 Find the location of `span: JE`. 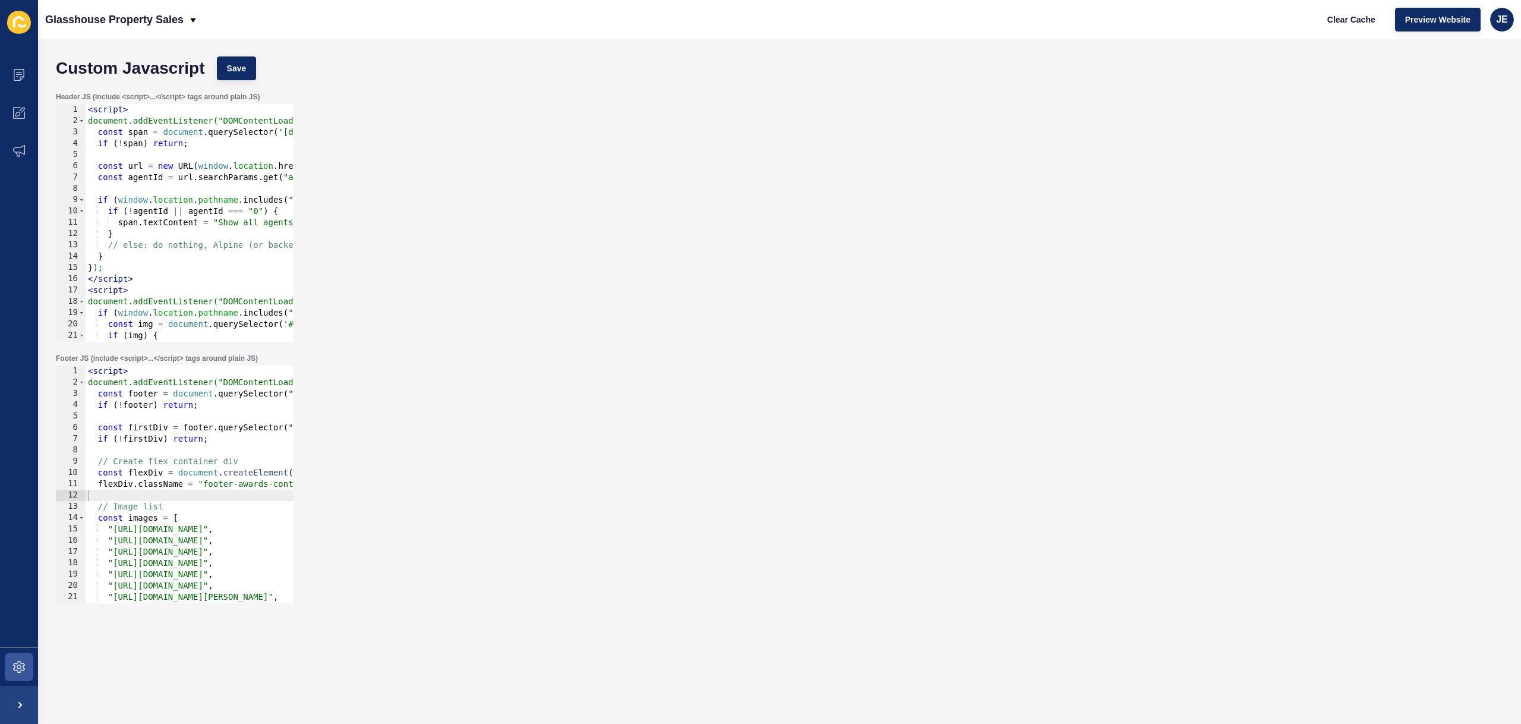

span: JE is located at coordinates (1502, 20).